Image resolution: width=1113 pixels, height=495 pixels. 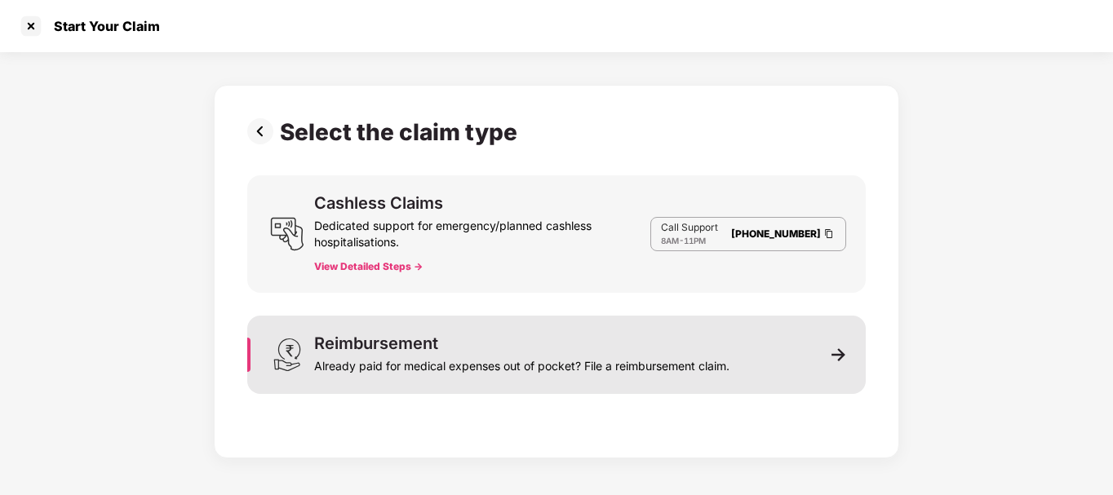 I want to click on p: Call Support, so click(x=689, y=228).